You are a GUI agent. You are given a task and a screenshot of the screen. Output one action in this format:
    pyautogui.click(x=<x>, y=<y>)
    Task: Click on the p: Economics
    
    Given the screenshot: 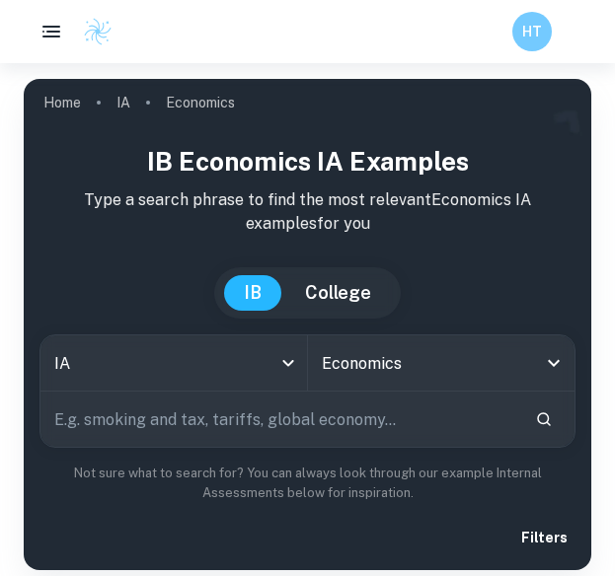 What is the action you would take?
    pyautogui.click(x=200, y=103)
    